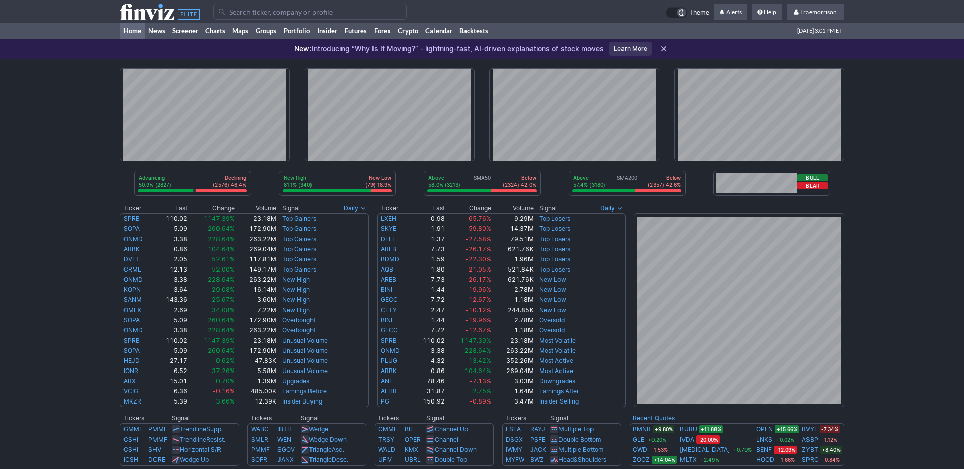 This screenshot has height=469, width=964. Describe the element at coordinates (171, 208) in the screenshot. I see `th: Last` at that location.